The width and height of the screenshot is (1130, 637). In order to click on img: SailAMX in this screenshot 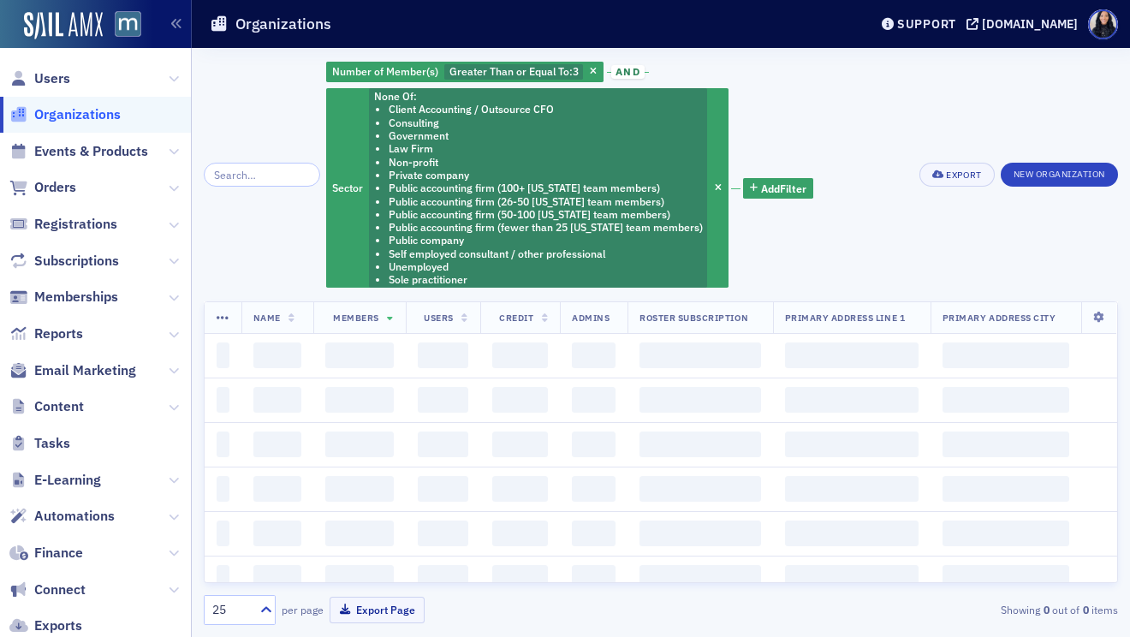, I will do `click(128, 24)`.